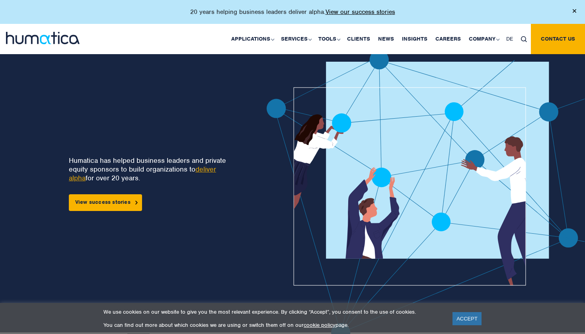  What do you see at coordinates (483, 39) in the screenshot?
I see `a: Company` at bounding box center [483, 39].